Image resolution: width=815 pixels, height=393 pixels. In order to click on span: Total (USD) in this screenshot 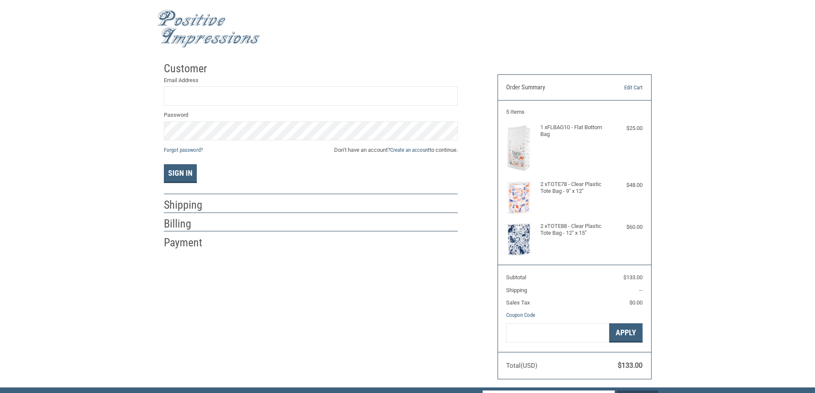, I will do `click(522, 366)`.